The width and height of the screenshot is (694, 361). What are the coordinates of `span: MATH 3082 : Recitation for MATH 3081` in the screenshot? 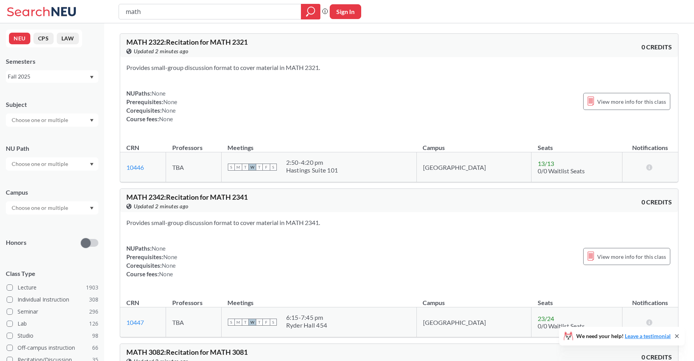 It's located at (187, 352).